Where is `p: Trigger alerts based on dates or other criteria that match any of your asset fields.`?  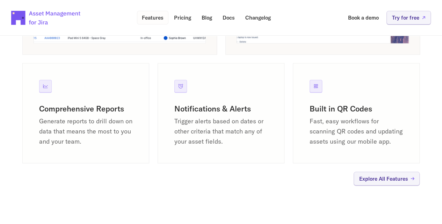 p: Trigger alerts based on dates or other criteria that match any of your asset fields. is located at coordinates (221, 131).